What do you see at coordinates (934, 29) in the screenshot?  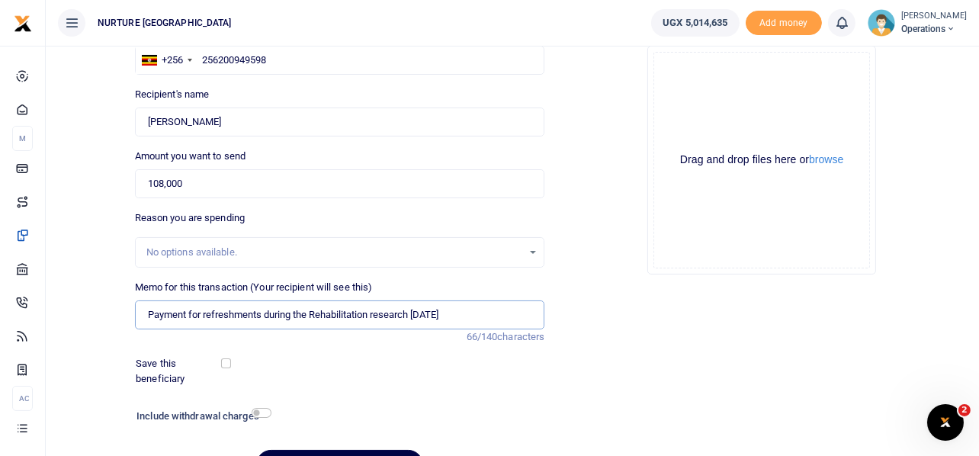 I see `span: Operations` at bounding box center [934, 29].